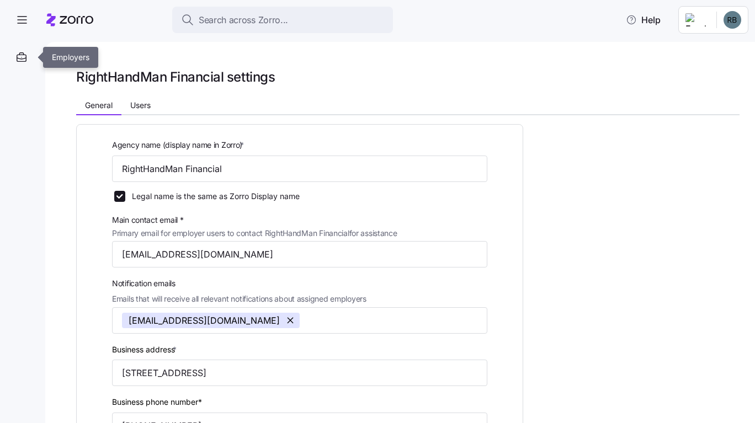 This screenshot has height=423, width=755. What do you see at coordinates (175, 77) in the screenshot?
I see `h1: RightHandMan Financial settings` at bounding box center [175, 77].